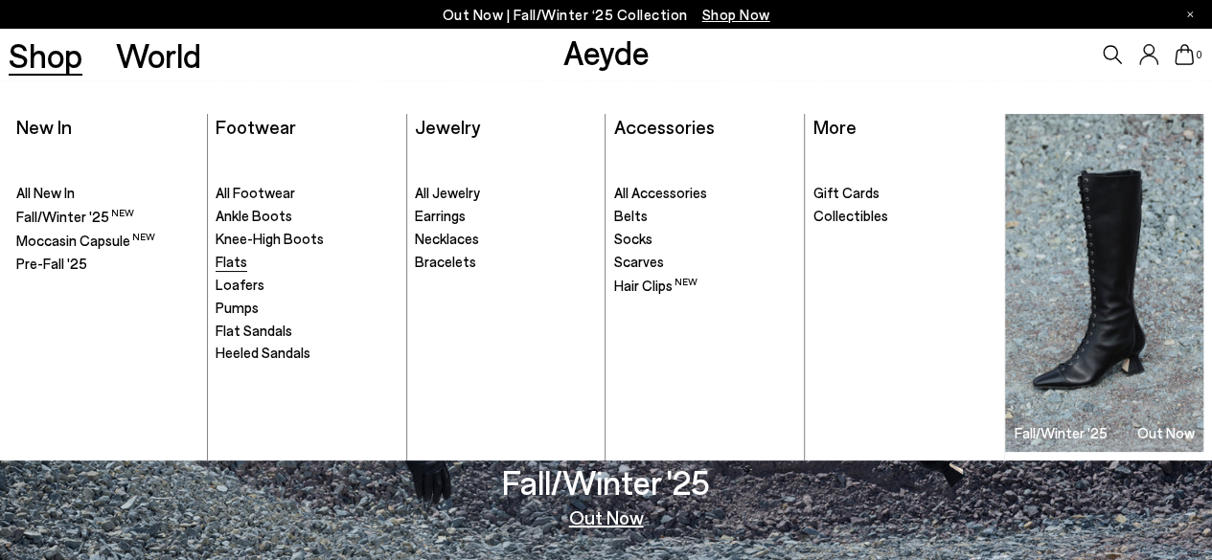 The image size is (1212, 560). Describe the element at coordinates (158, 55) in the screenshot. I see `a: World` at that location.